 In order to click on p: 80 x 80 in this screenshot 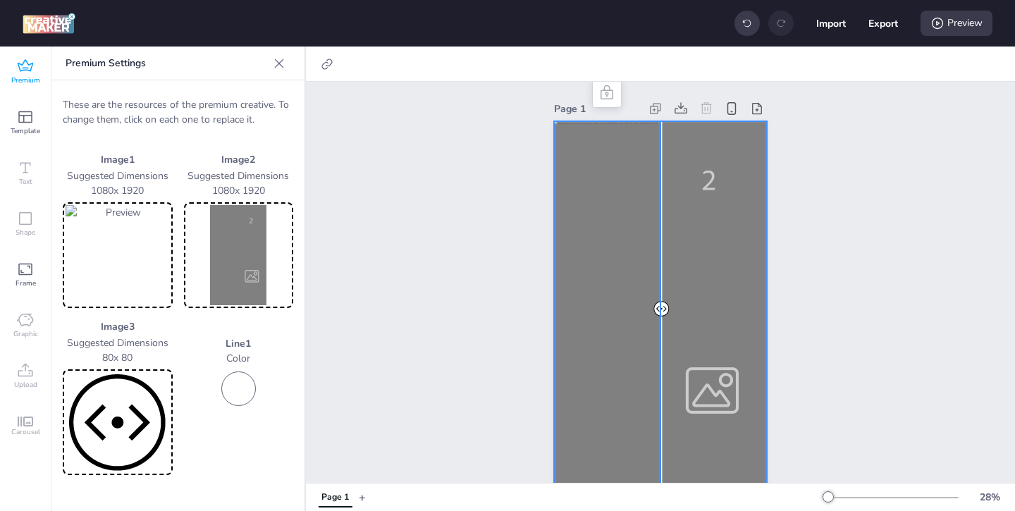, I will do `click(118, 358)`.